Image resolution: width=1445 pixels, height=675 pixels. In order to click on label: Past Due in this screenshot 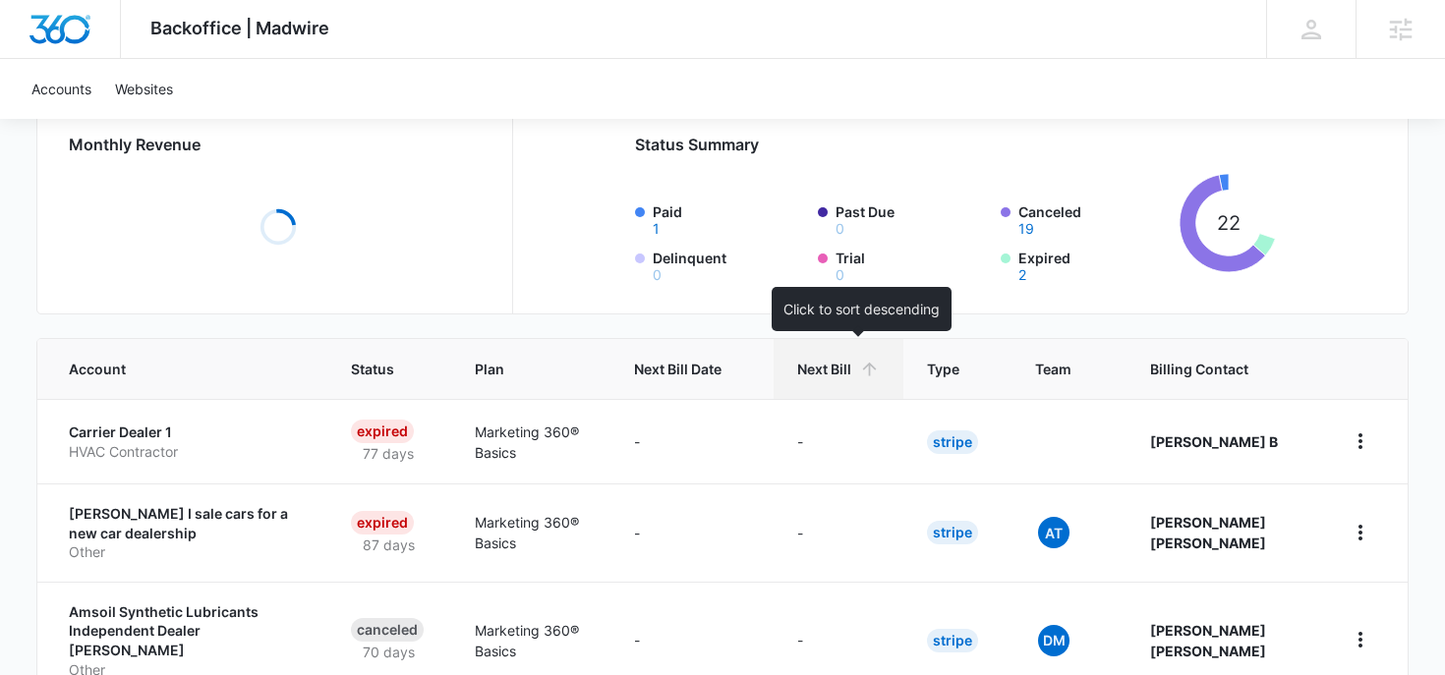, I will do `click(912, 218)`.